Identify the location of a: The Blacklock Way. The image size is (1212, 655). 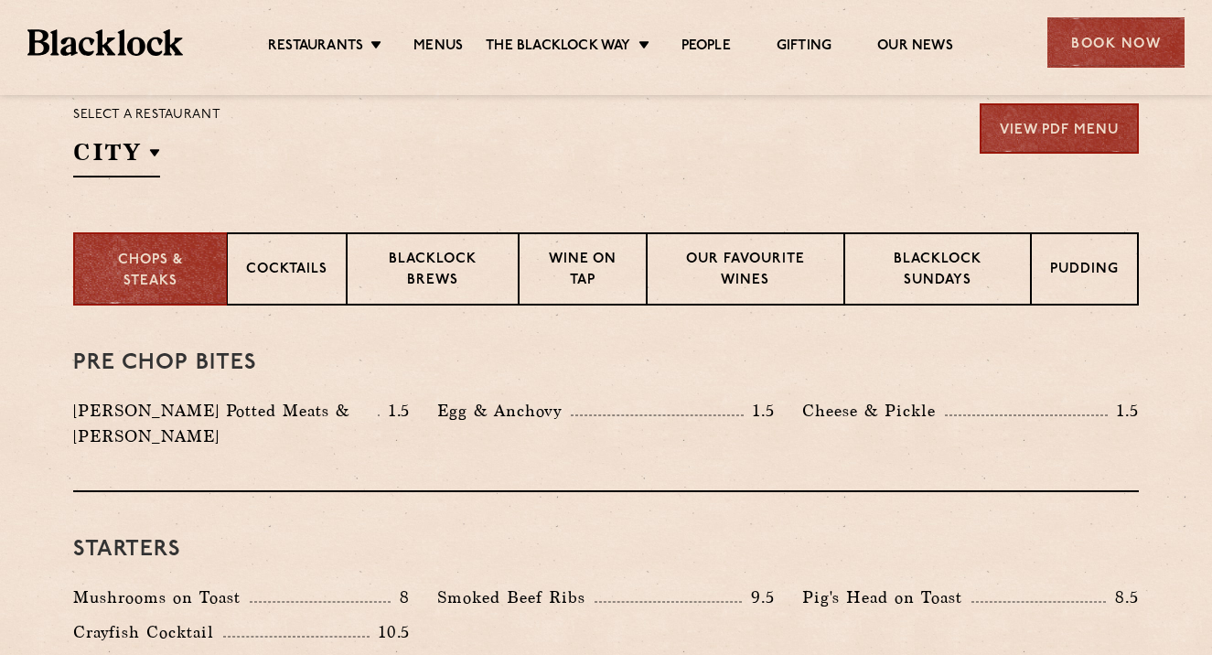
(558, 48).